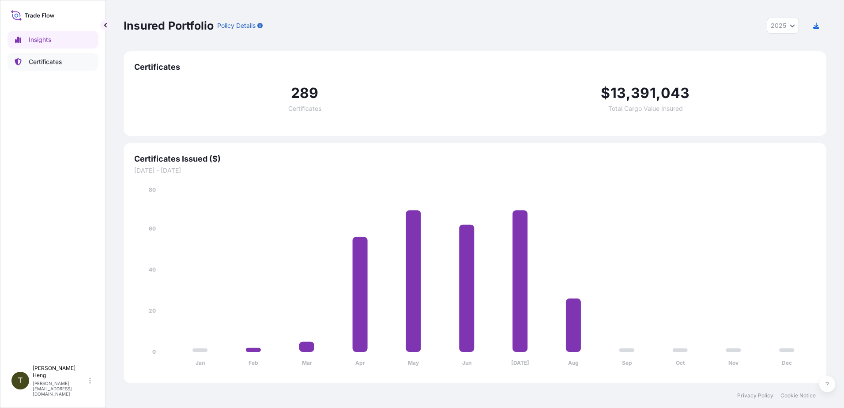 This screenshot has width=844, height=408. What do you see at coordinates (152, 189) in the screenshot?
I see `tspan: 80` at bounding box center [152, 189].